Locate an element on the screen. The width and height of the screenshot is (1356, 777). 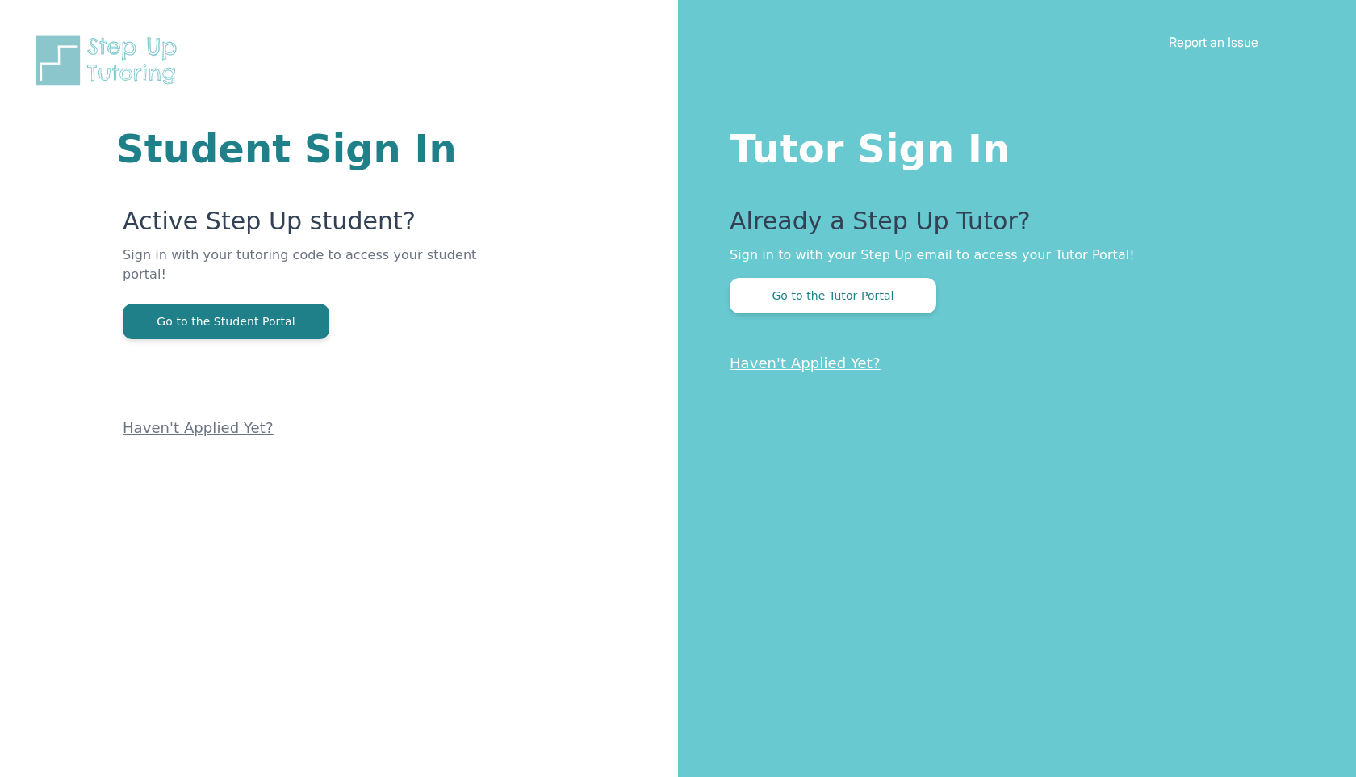
a: Go to the Tutor Portal is located at coordinates (833, 295).